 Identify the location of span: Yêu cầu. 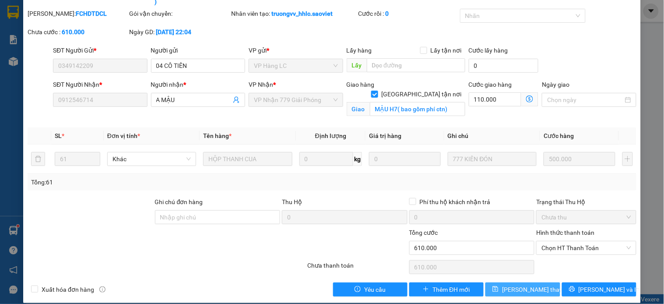
(375, 289).